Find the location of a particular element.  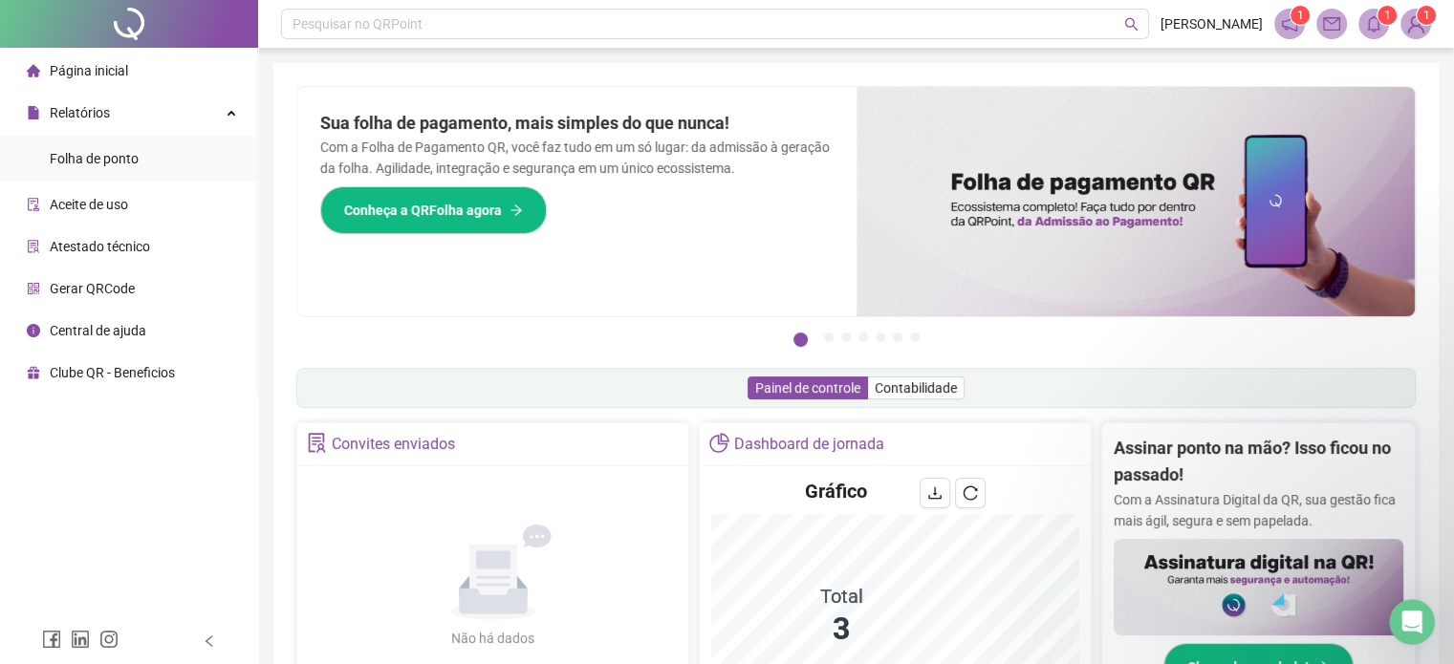

div: Dashboard de jornada is located at coordinates (809, 444).